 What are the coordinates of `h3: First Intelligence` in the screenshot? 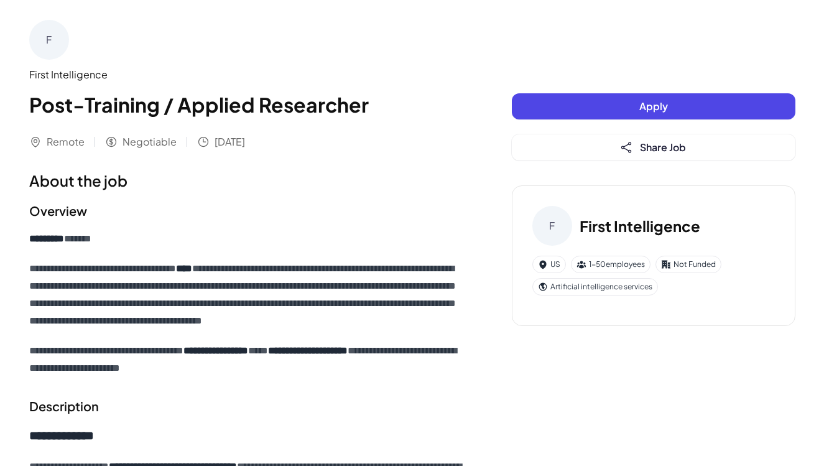 It's located at (640, 226).